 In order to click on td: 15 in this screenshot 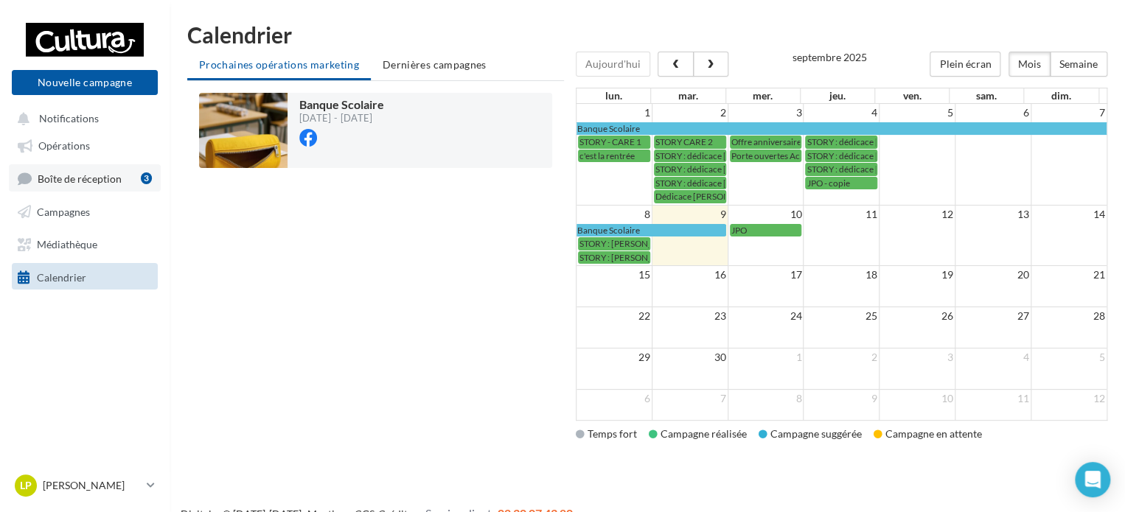, I will do `click(614, 275)`.